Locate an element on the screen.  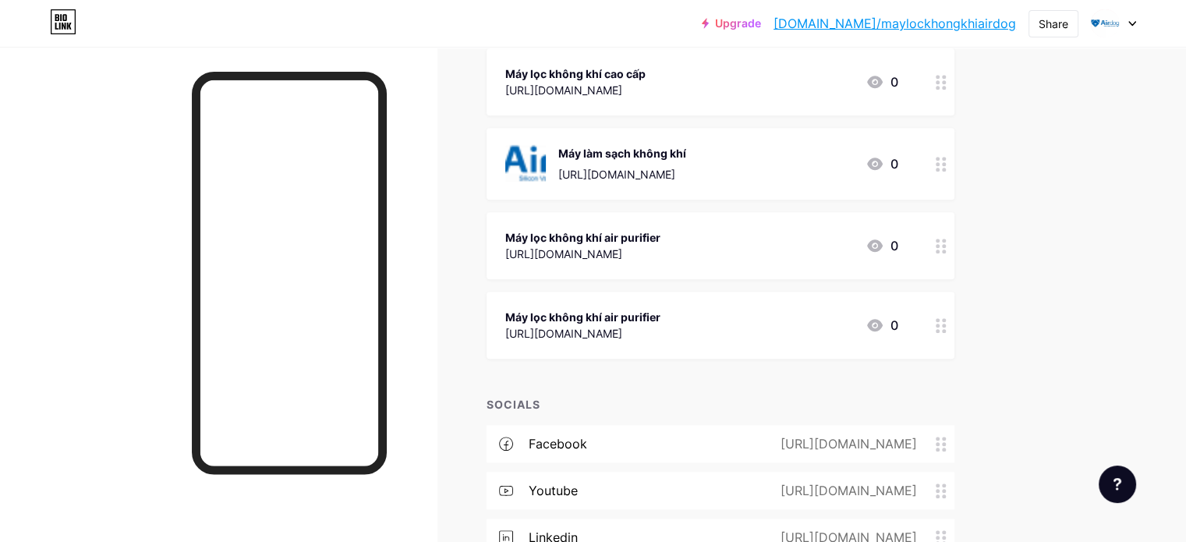
img: Máy làm sạch không khí is located at coordinates (525, 164).